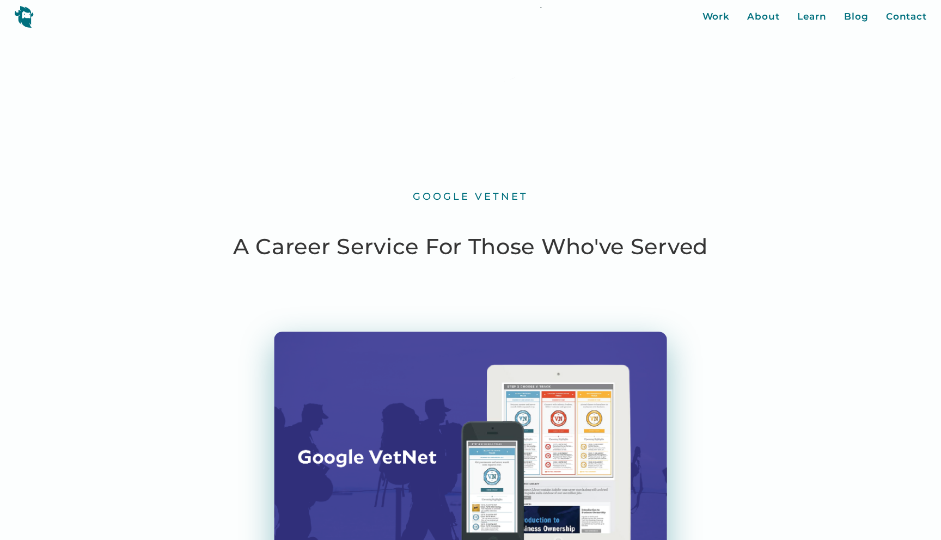  Describe the element at coordinates (856, 17) in the screenshot. I see `div: Blog` at that location.